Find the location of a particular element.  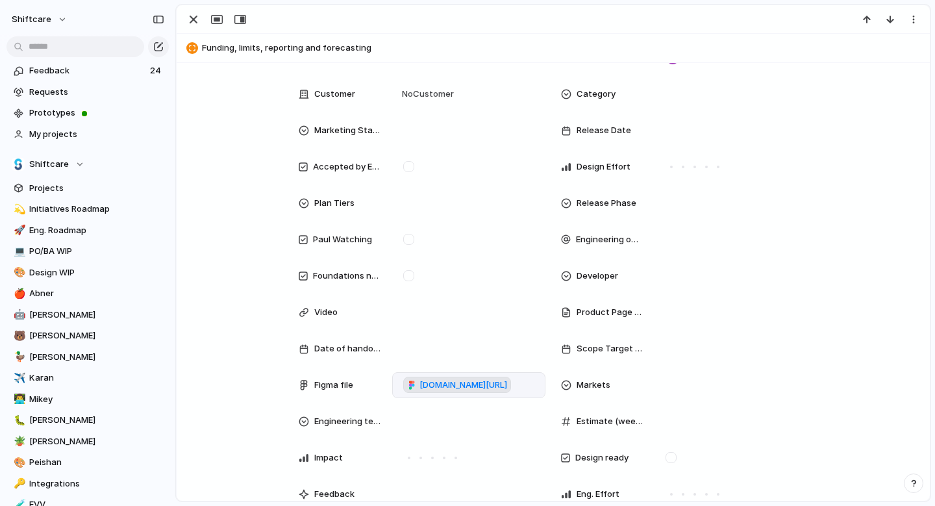

span: Eng. Effort is located at coordinates (598, 494).